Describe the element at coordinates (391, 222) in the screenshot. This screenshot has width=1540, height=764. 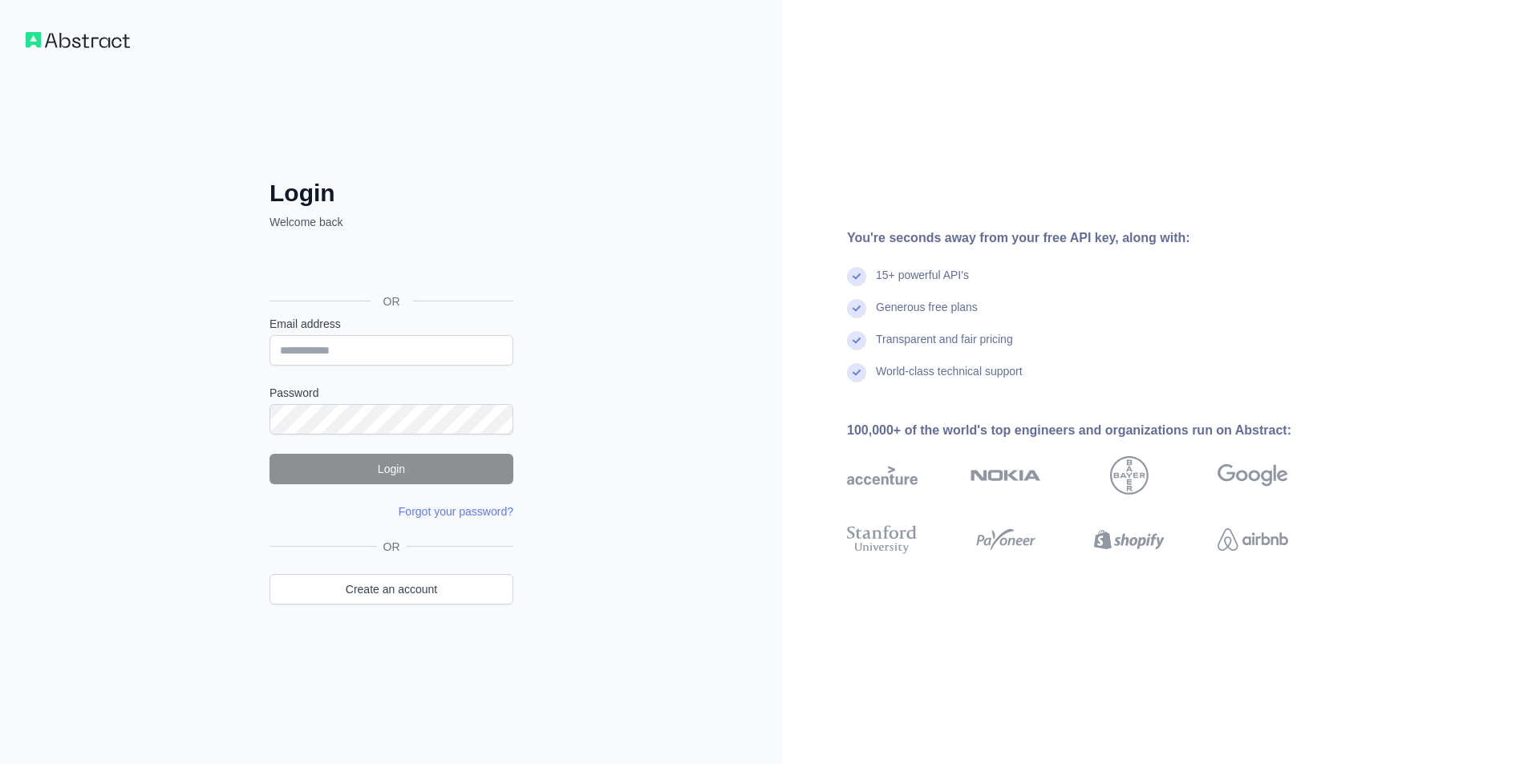
I see `p: Welcome back` at that location.